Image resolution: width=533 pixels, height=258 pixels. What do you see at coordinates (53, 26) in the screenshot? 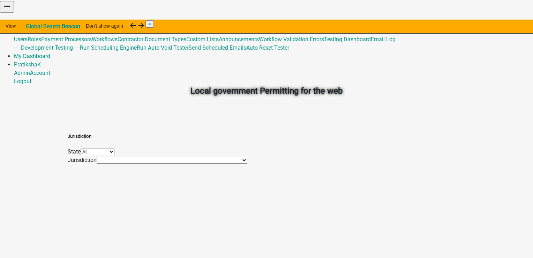
I see `strong: Global Search Beacon` at bounding box center [53, 26].